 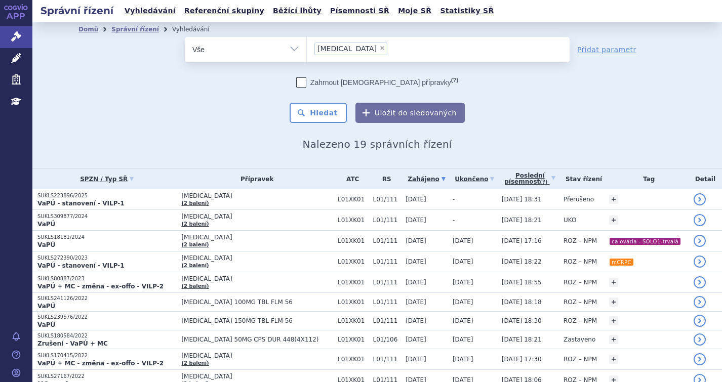 What do you see at coordinates (350, 179) in the screenshot?
I see `th: ATC` at bounding box center [350, 179].